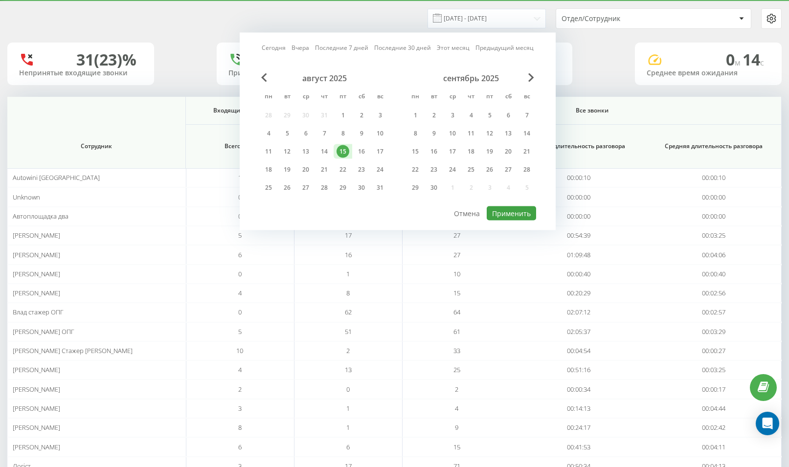 The image size is (789, 467). I want to click on span: Все звонки, so click(592, 111).